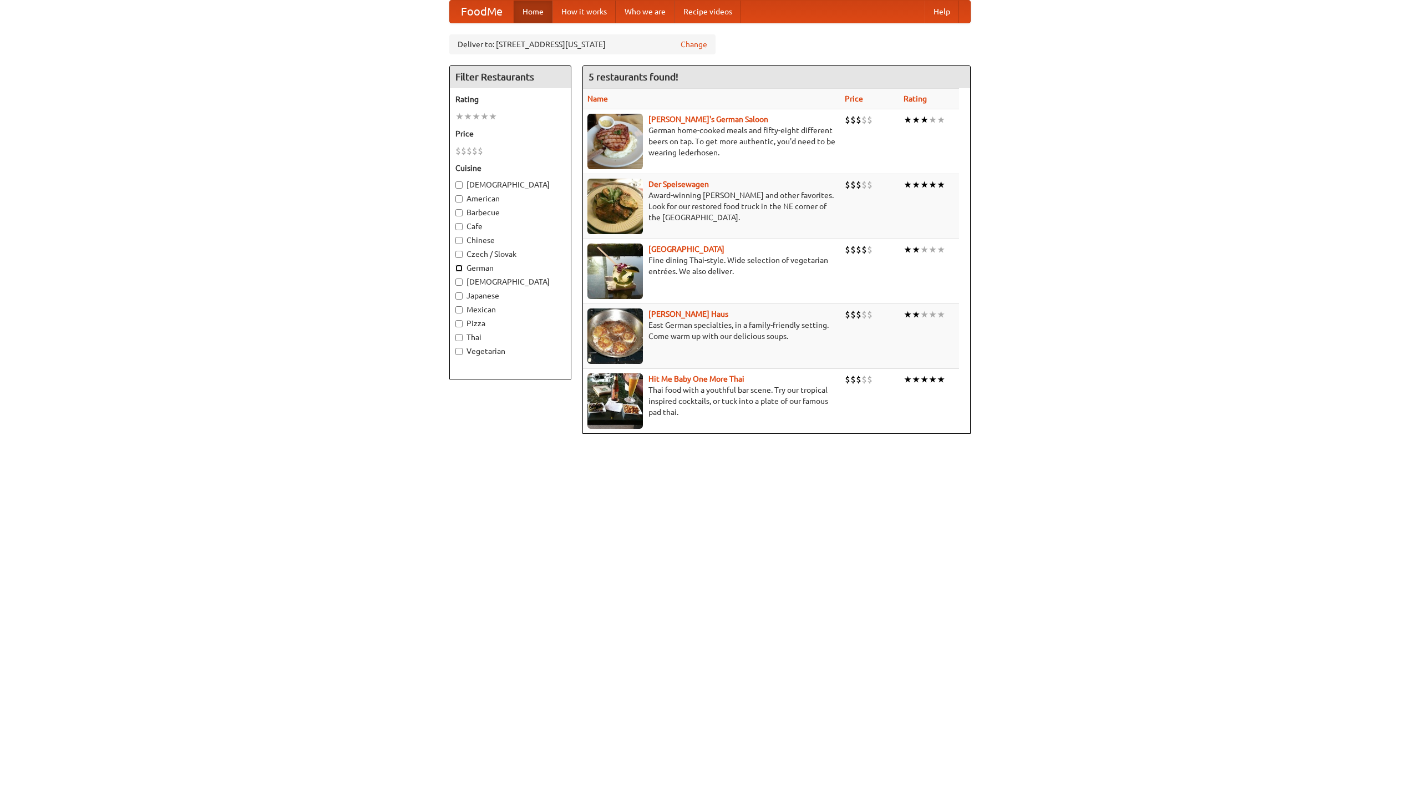  Describe the element at coordinates (510, 296) in the screenshot. I see `label: Japanese` at that location.